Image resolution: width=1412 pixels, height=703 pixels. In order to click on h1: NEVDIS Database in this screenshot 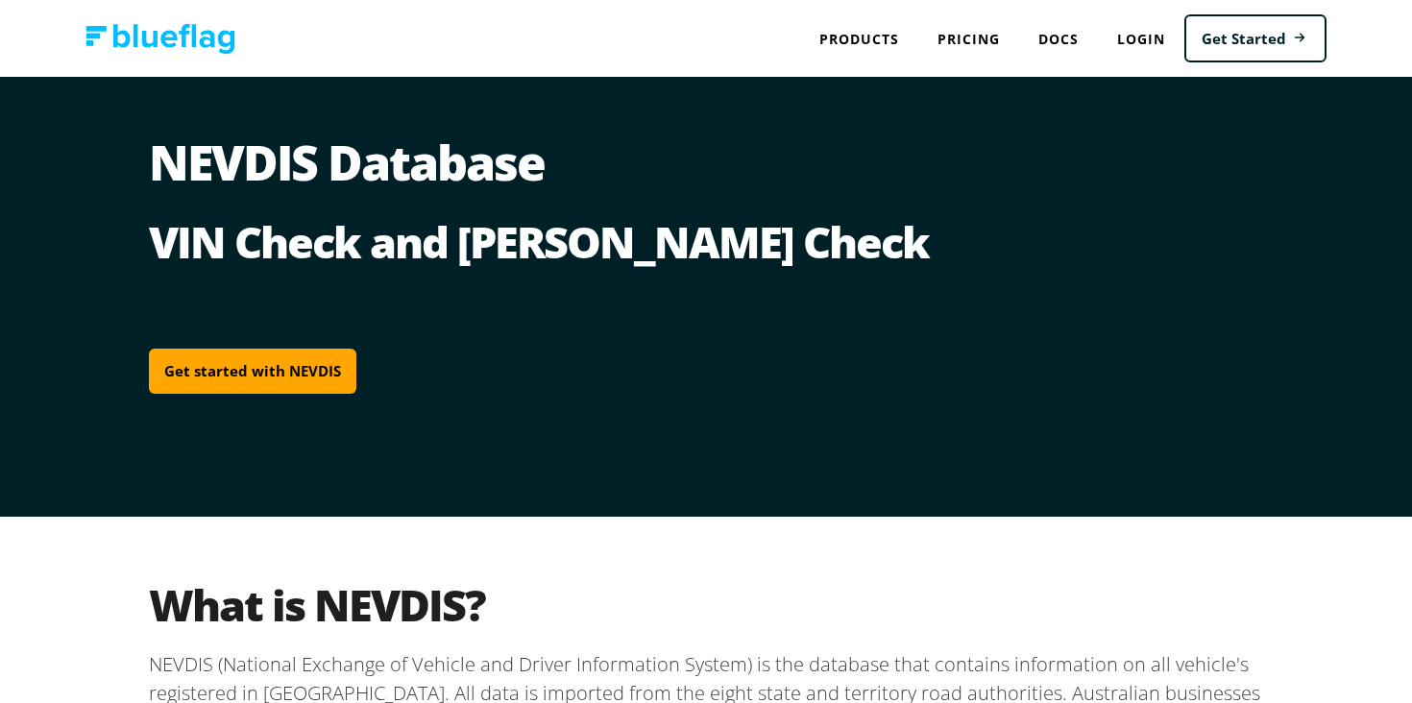, I will do `click(706, 177)`.